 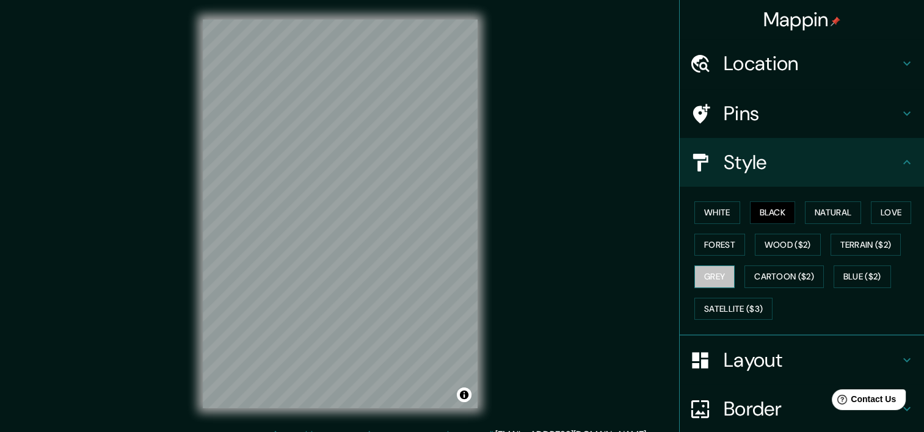 What do you see at coordinates (833, 213) in the screenshot?
I see `button: Natural` at bounding box center [833, 213].